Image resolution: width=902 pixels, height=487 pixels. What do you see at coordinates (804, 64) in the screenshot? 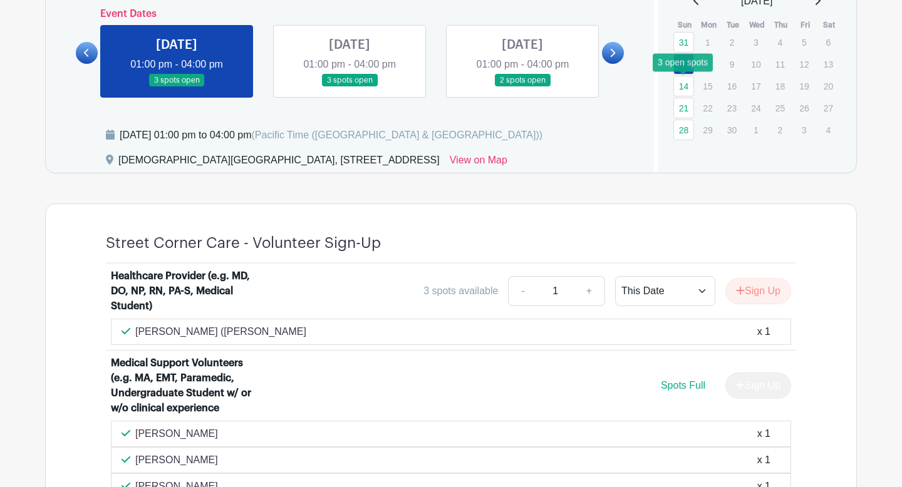
I see `p: 12` at bounding box center [804, 64].